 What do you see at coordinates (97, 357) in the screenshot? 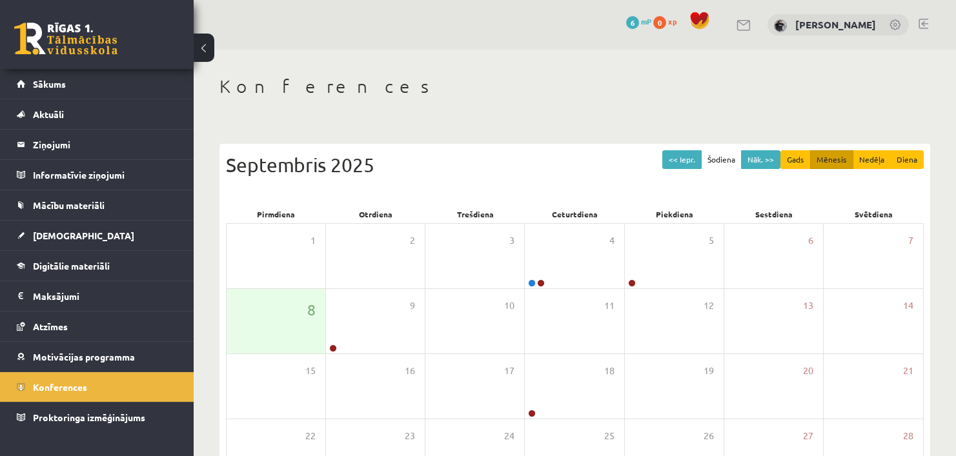
I see `a: Motivācijas programma` at bounding box center [97, 357].